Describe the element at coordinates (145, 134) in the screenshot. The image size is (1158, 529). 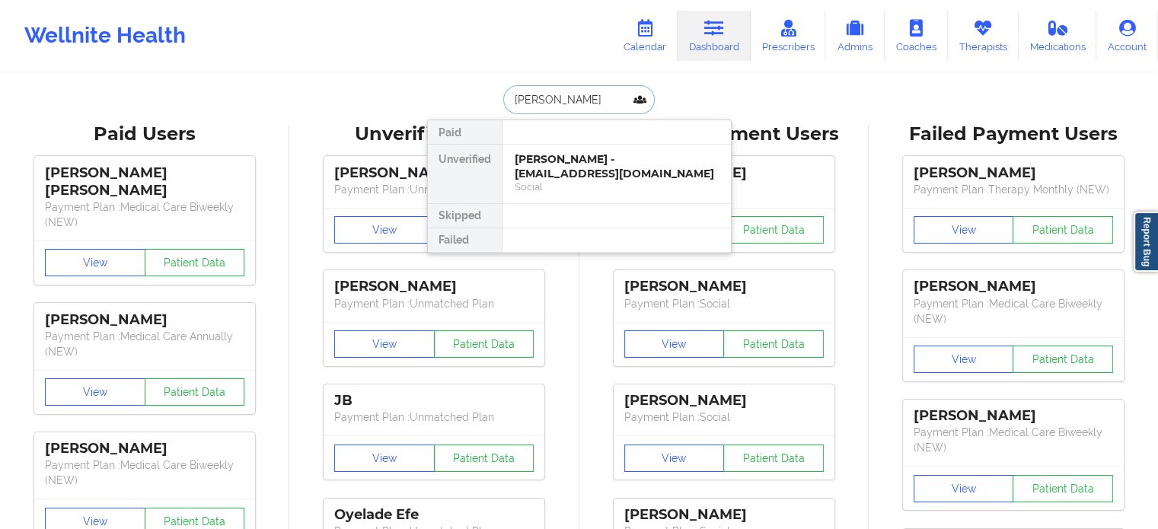
I see `div: Paid Users` at that location.